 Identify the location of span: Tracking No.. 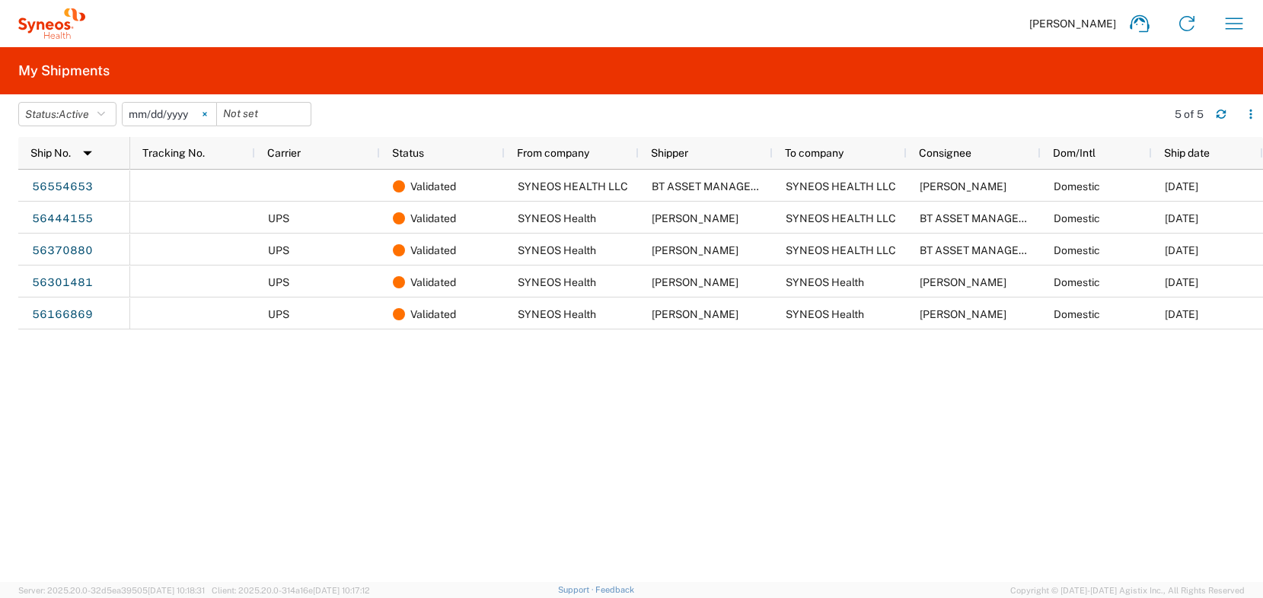
(174, 153).